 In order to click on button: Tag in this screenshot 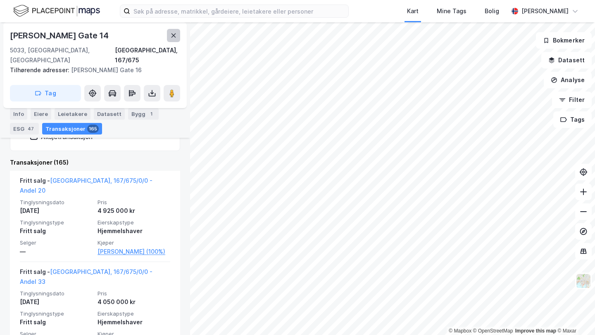, I will do `click(45, 93)`.